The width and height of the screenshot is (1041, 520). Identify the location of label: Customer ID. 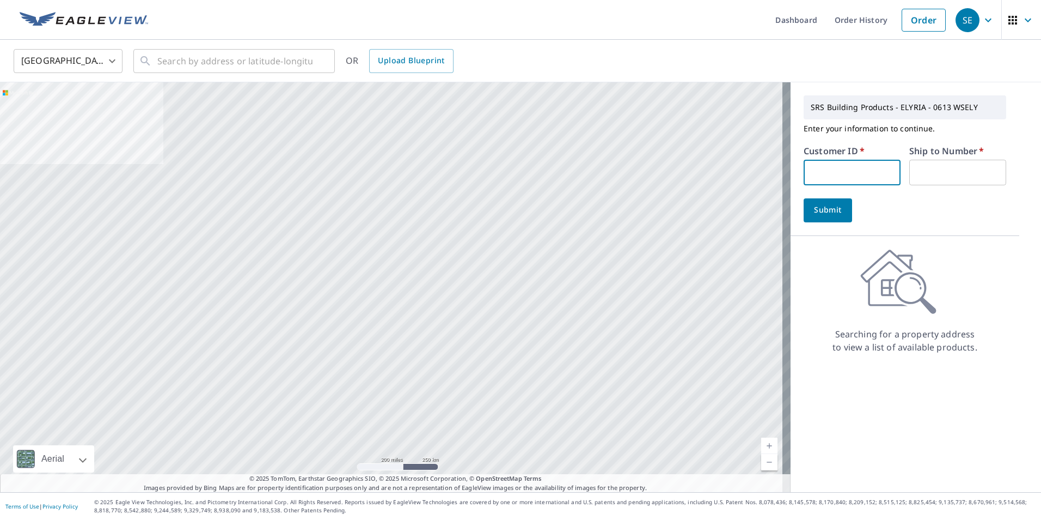
(834, 151).